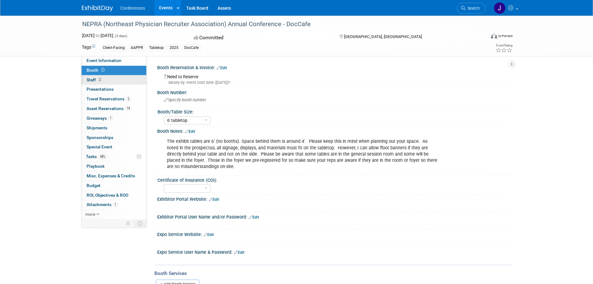 Image resolution: width=593 pixels, height=284 pixels. What do you see at coordinates (137, 48) in the screenshot?
I see `div: AAPPR` at bounding box center [137, 48].